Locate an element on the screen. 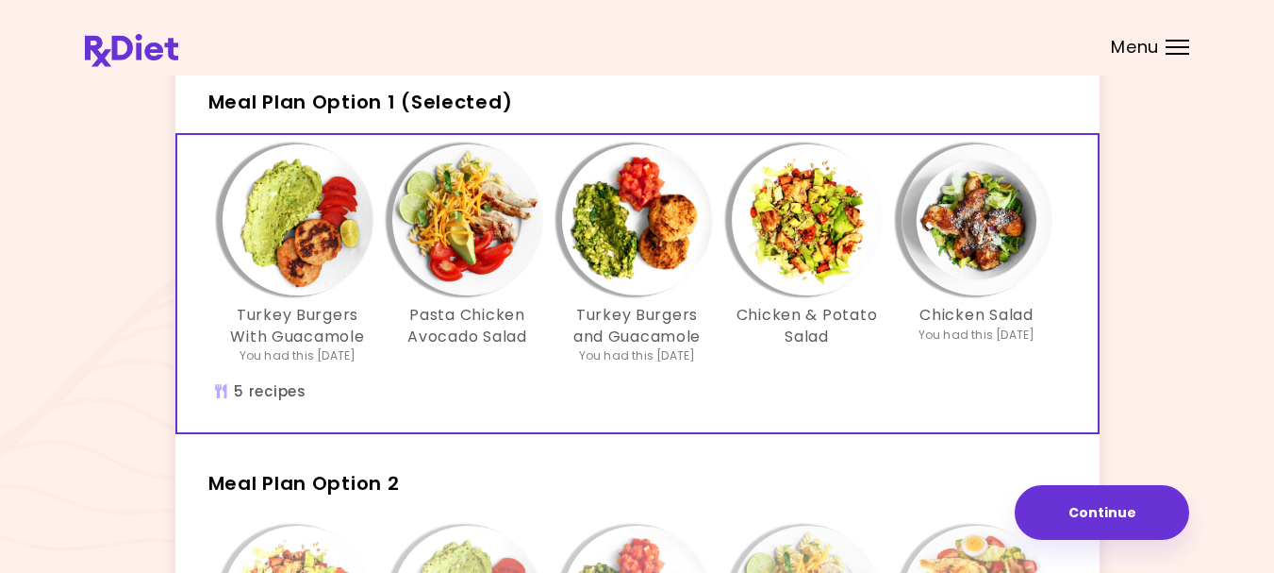 This screenshot has height=573, width=1274. div: Info - Chicken Salad - Meal Plan Option 1 (Selected) is located at coordinates (977, 254).